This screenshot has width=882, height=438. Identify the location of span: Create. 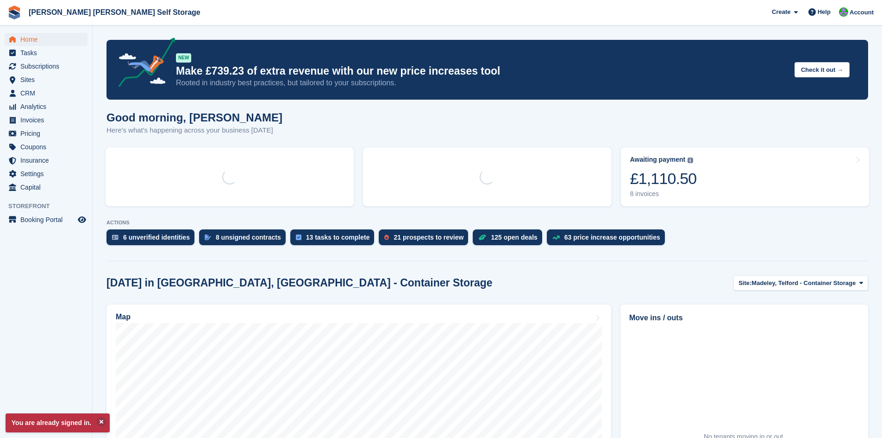
(781, 12).